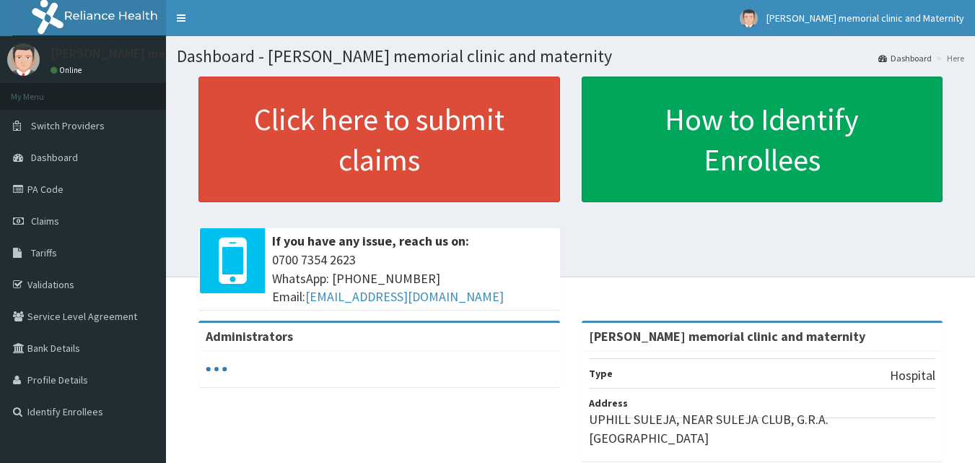 This screenshot has height=463, width=975. What do you see at coordinates (905, 58) in the screenshot?
I see `a: Dashboard` at bounding box center [905, 58].